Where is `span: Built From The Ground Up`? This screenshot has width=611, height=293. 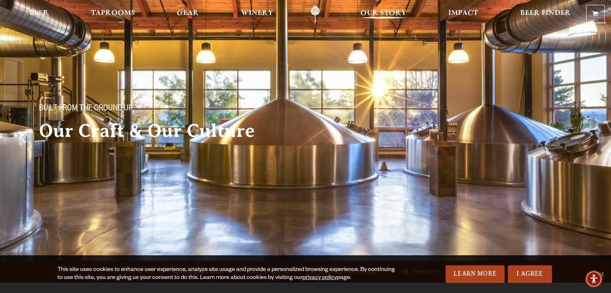
span: Built From The Ground Up is located at coordinates (86, 109).